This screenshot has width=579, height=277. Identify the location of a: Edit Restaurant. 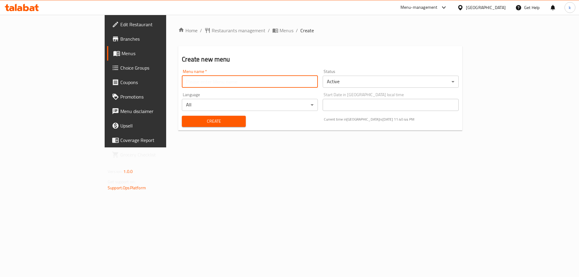
(154, 24).